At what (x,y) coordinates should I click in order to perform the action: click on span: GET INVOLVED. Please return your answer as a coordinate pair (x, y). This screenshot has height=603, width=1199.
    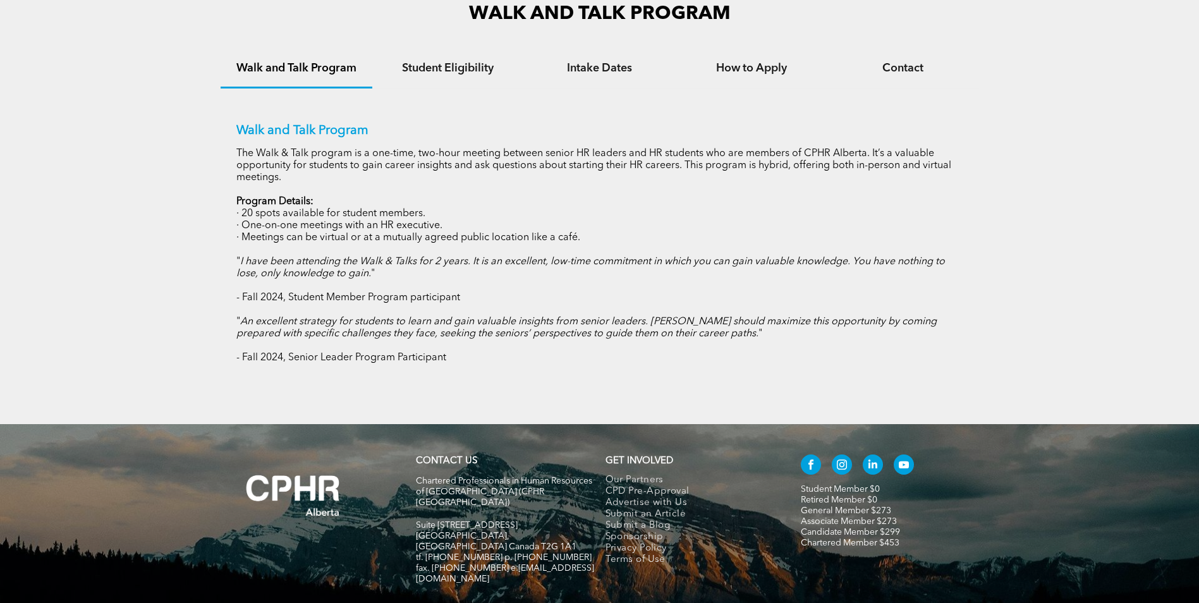
    Looking at the image, I should click on (639, 461).